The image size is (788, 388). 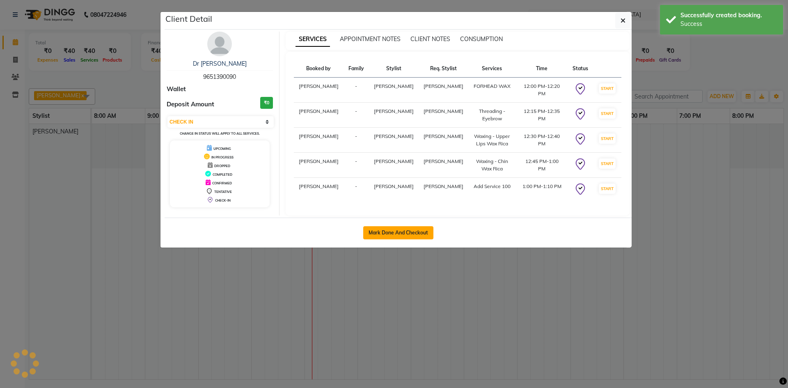 I want to click on h5: Client Detail, so click(x=189, y=19).